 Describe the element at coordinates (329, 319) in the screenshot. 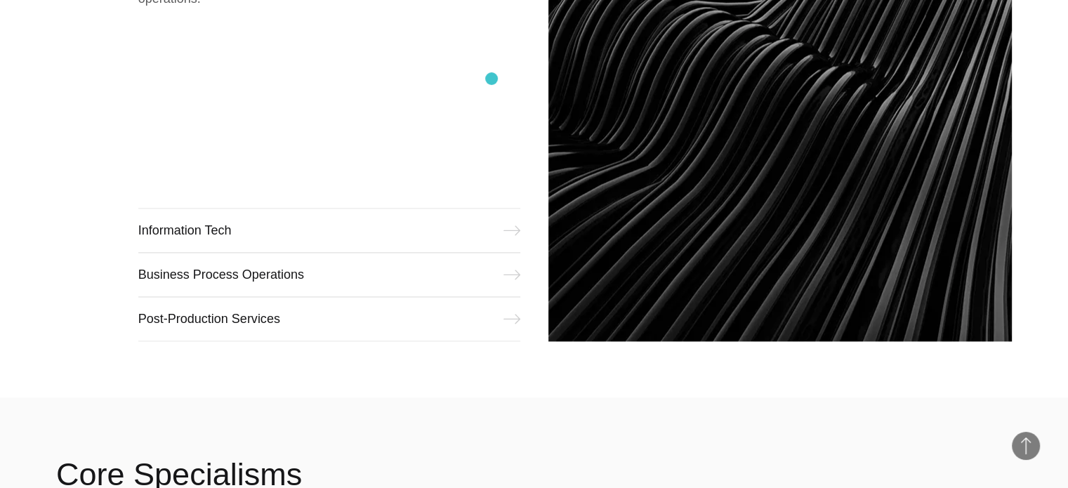

I see `a: Post-Production Services` at that location.